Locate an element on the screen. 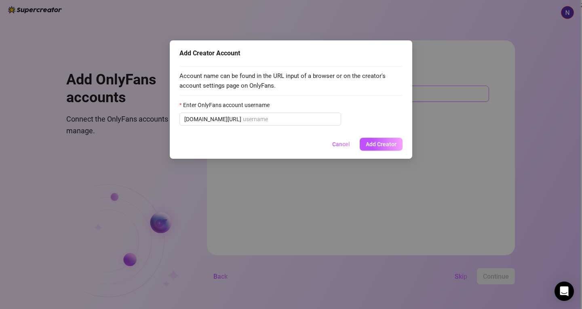 The image size is (582, 309). input: Enter OnlyFans account username is located at coordinates (289, 119).